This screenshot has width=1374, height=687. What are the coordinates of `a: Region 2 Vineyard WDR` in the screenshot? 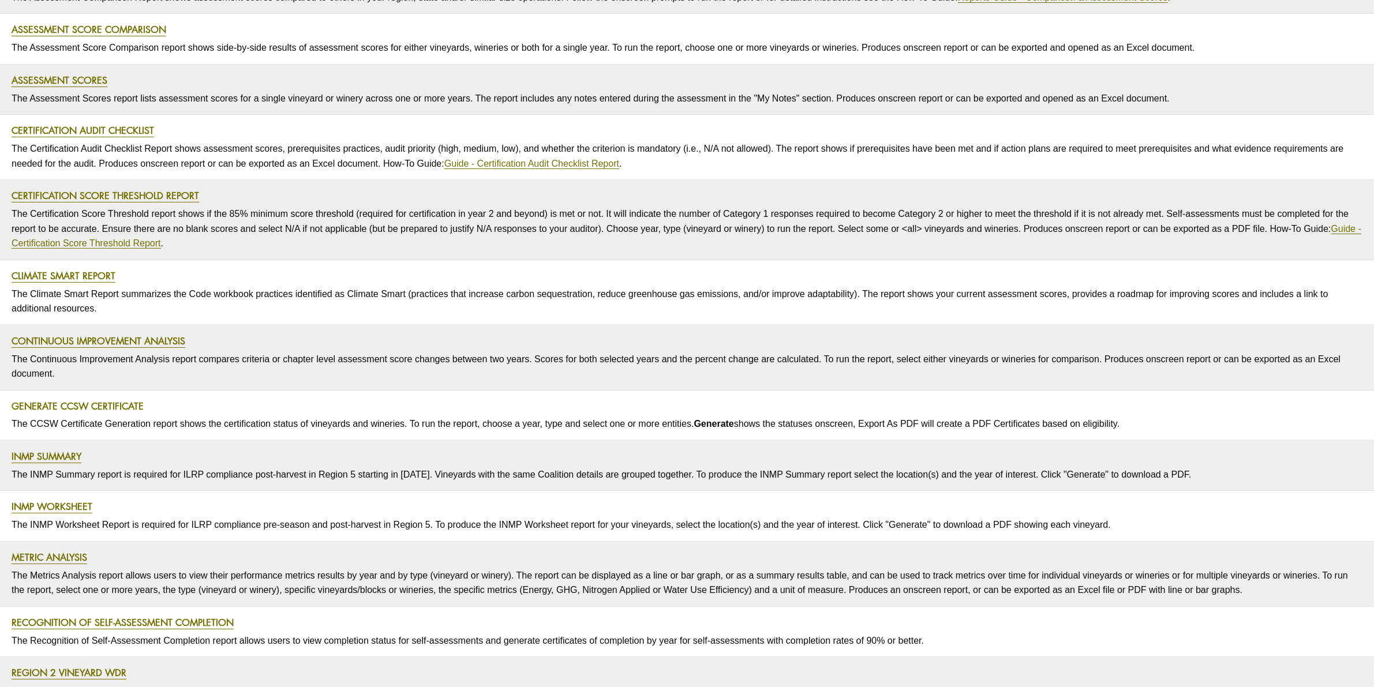 It's located at (69, 673).